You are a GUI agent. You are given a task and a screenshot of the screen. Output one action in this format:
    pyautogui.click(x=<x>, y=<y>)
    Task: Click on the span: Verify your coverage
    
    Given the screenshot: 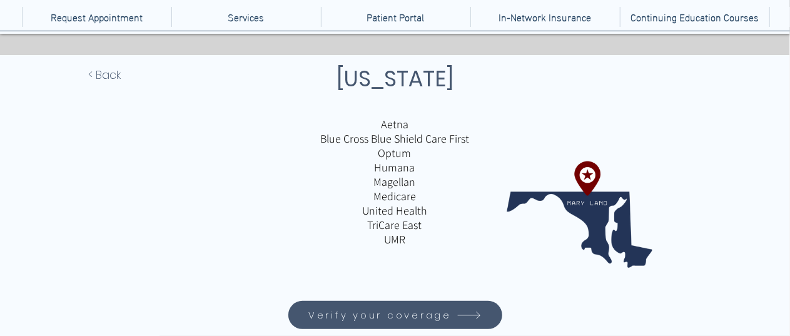 What is the action you would take?
    pyautogui.click(x=379, y=314)
    